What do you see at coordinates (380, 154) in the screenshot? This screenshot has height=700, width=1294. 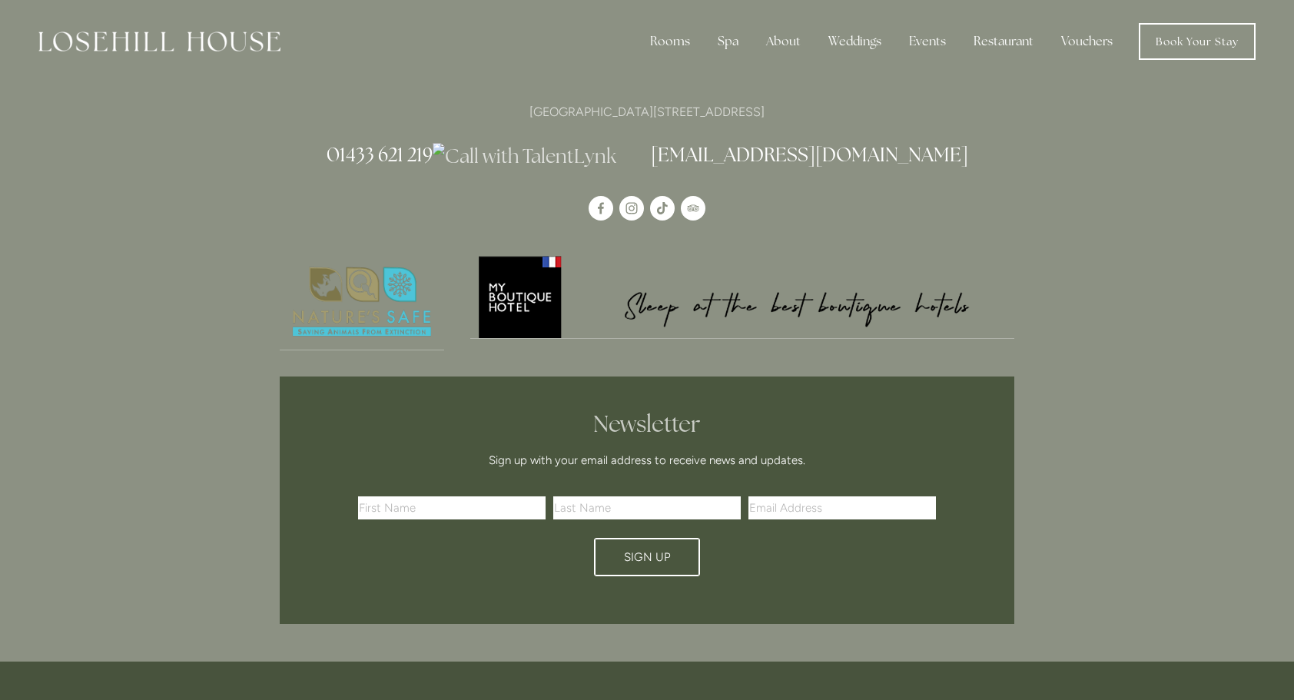 I see `a: 01433 621 219` at bounding box center [380, 154].